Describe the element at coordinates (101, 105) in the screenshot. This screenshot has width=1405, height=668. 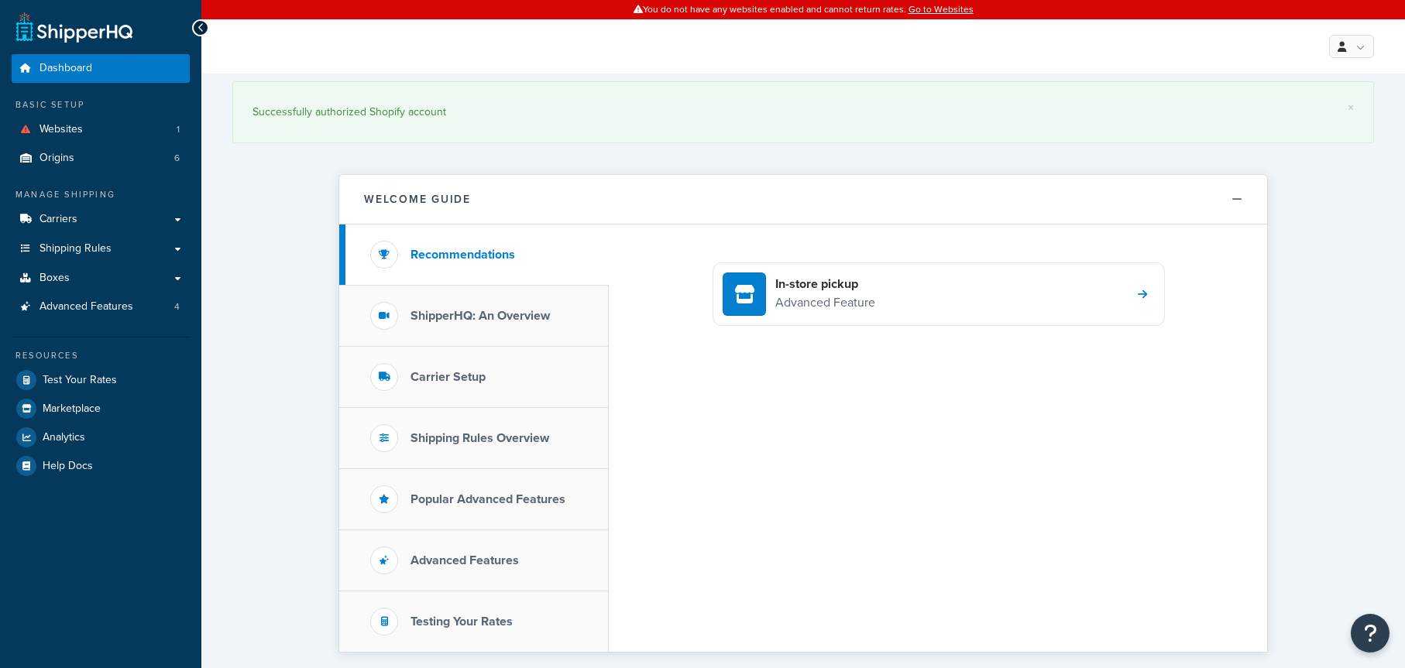
I see `div: Basic Setup` at that location.